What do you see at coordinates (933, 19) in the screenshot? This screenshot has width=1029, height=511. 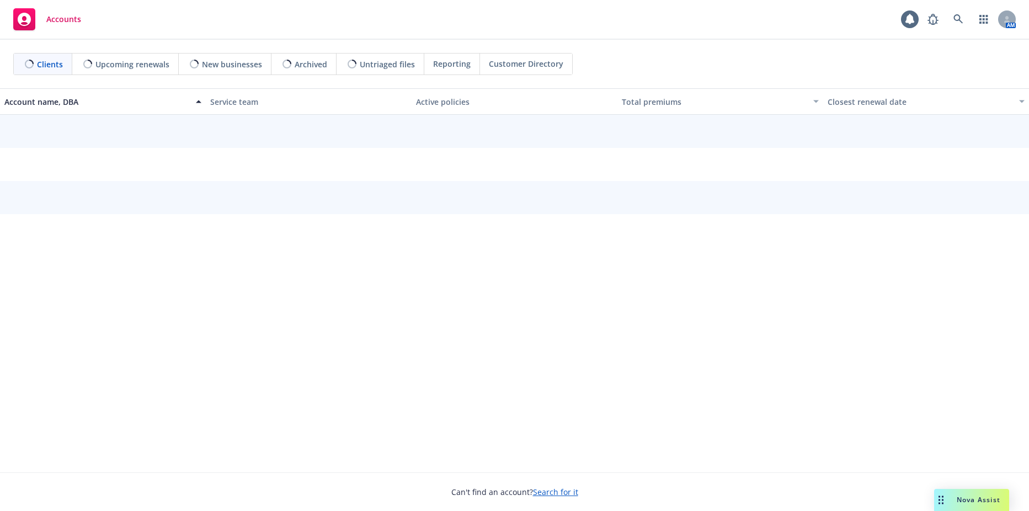 I see `a: Report a Bug` at bounding box center [933, 19].